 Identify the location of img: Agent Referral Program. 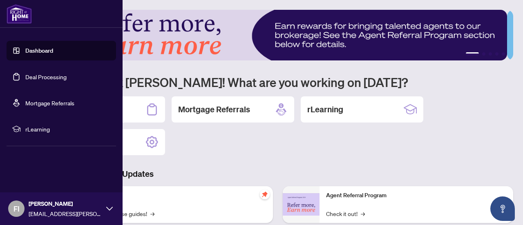
(301, 204).